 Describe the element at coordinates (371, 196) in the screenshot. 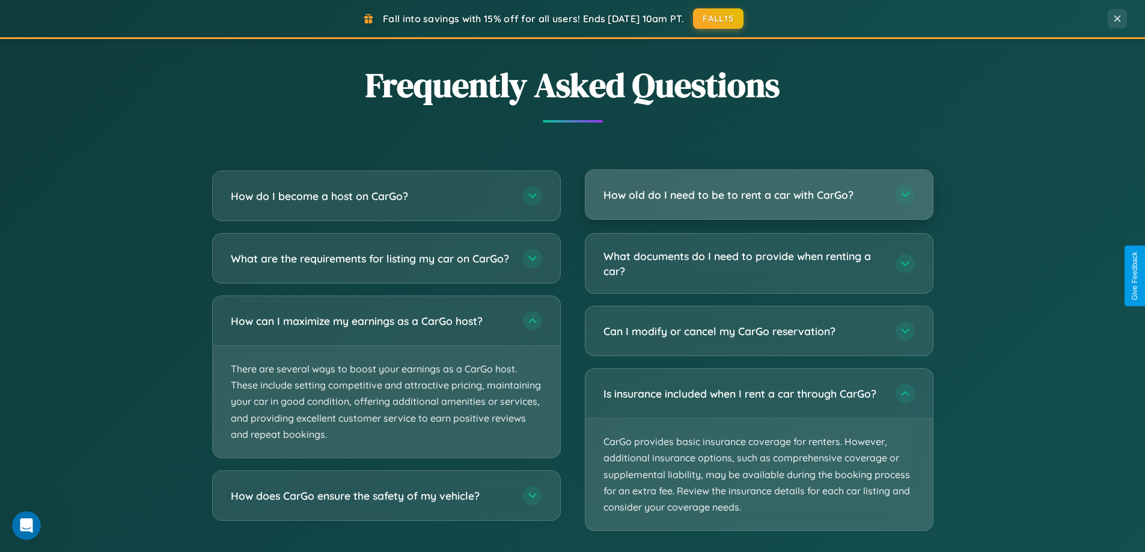

I see `h3: How do I become a host on CarGo?` at that location.